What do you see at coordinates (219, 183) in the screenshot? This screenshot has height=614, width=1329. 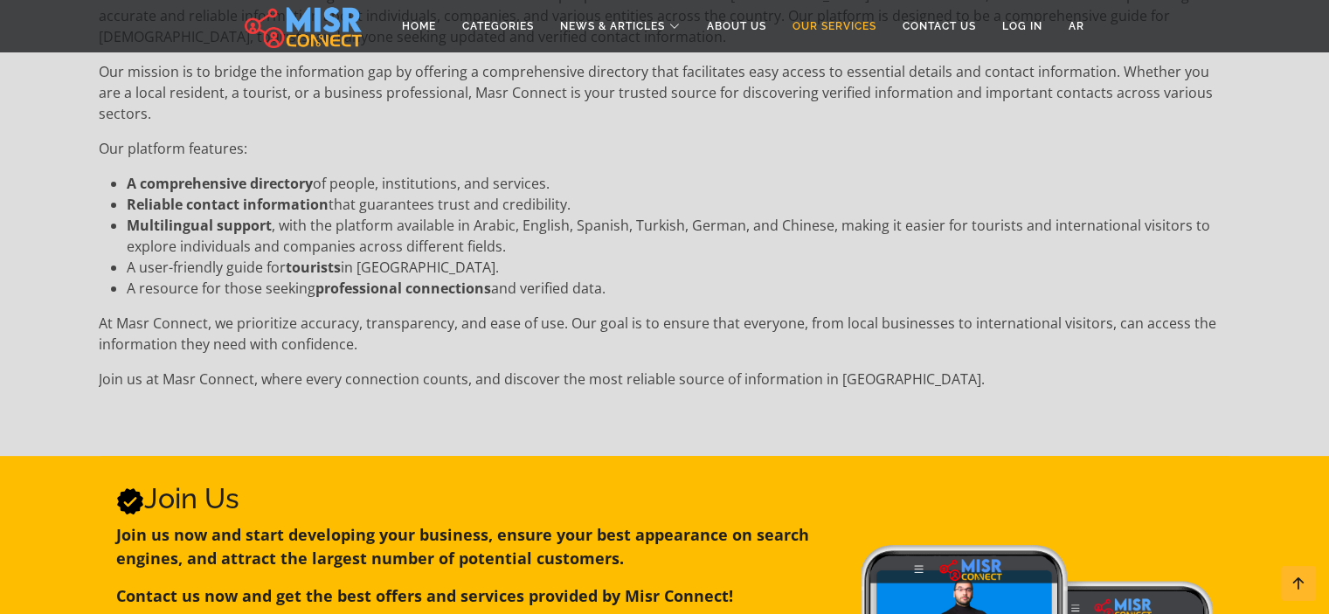 I see `strong: A comprehensive directory` at bounding box center [219, 183].